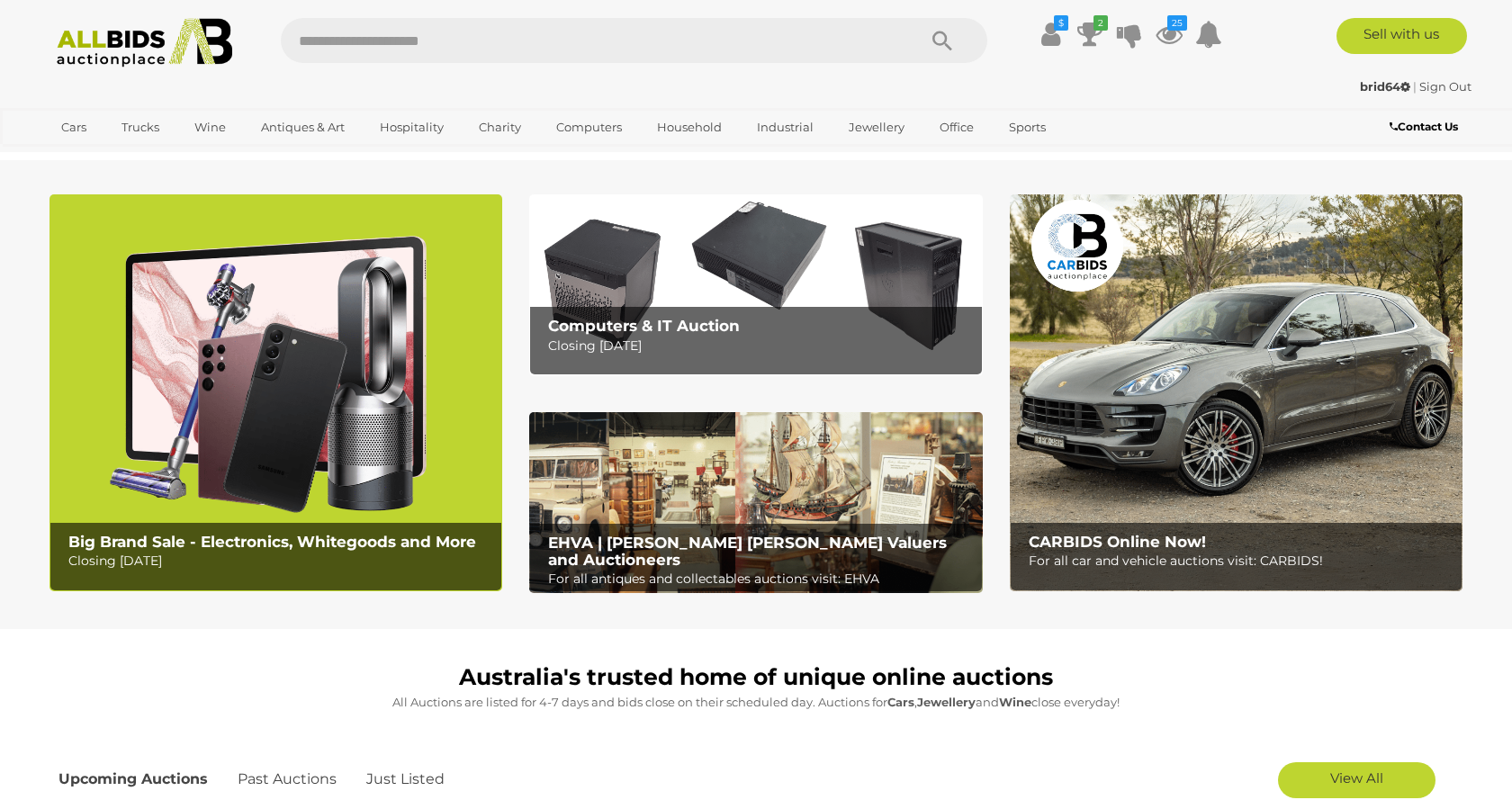  Describe the element at coordinates (1401, 36) in the screenshot. I see `a: Sell with us` at that location.